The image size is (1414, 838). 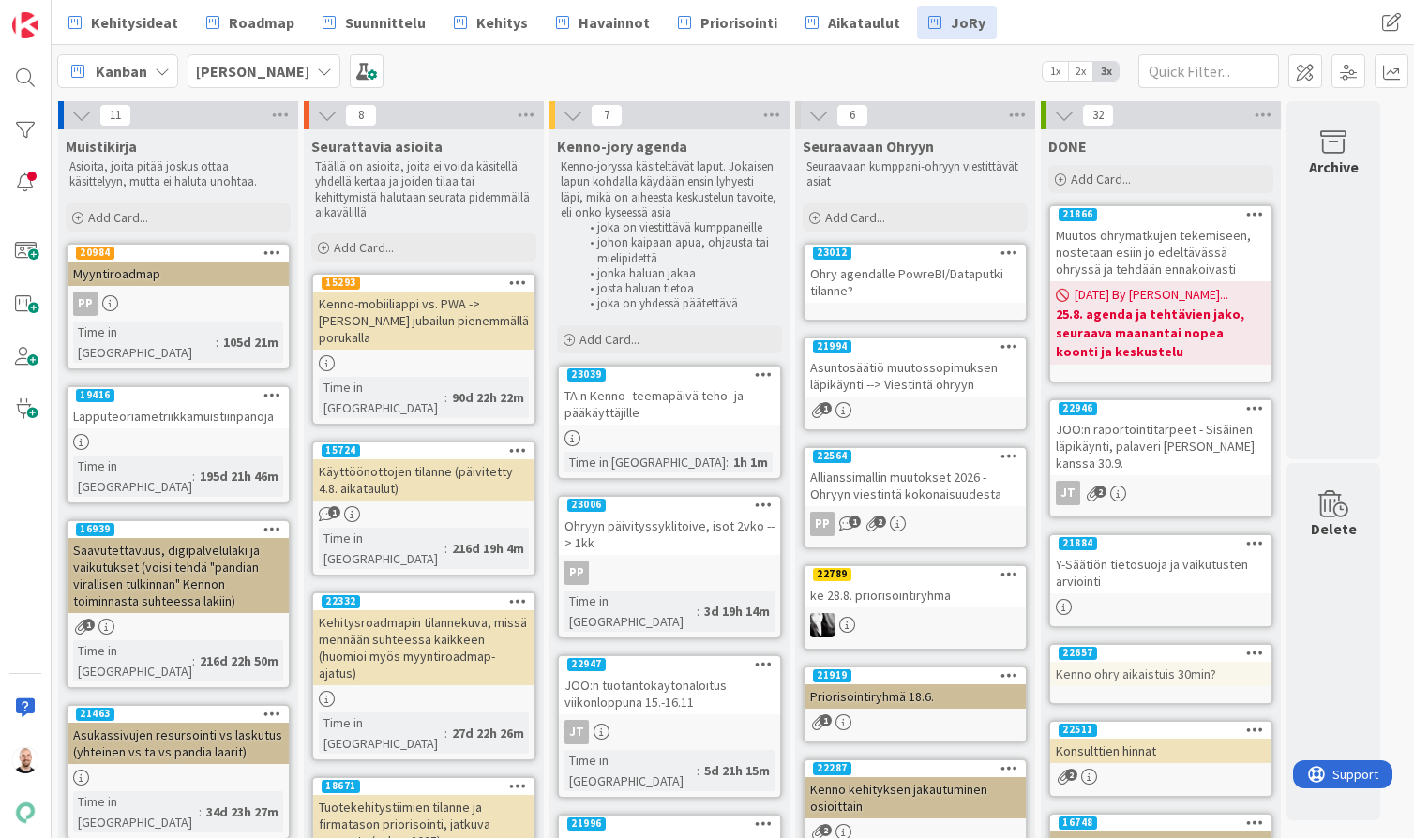 I want to click on li: jonka haluan jakaa, so click(x=679, y=274).